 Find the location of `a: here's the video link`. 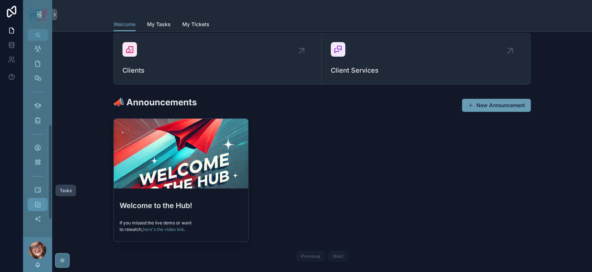

a: here's the video link is located at coordinates (163, 229).